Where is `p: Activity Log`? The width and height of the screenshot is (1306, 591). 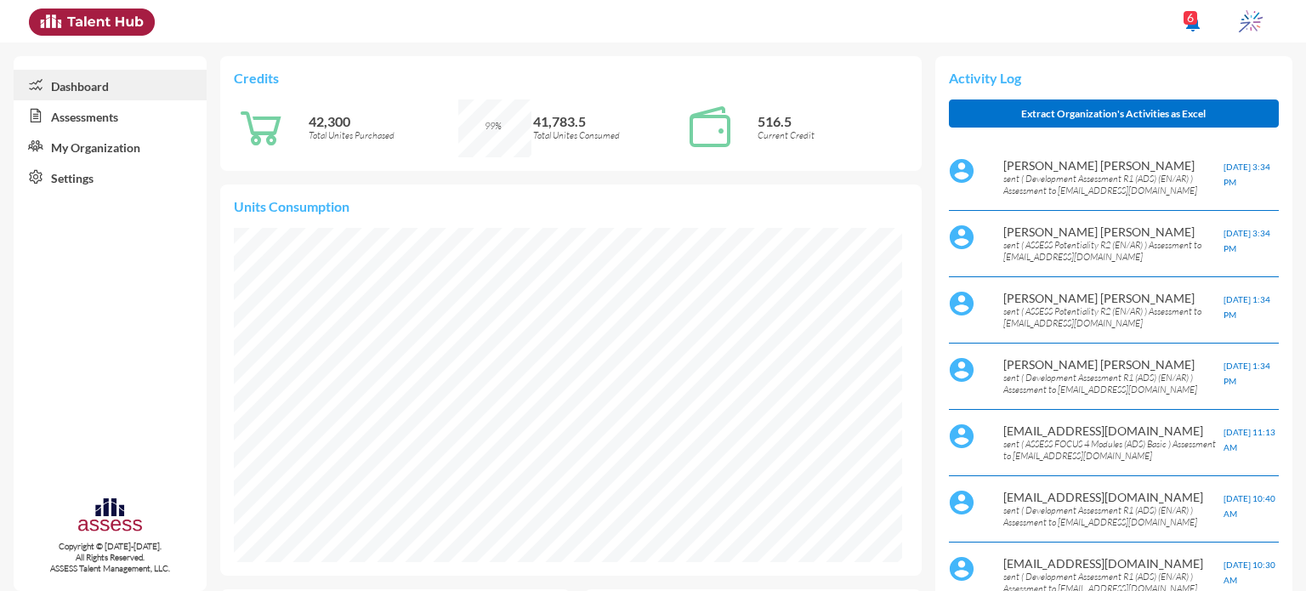 p: Activity Log is located at coordinates (1114, 77).